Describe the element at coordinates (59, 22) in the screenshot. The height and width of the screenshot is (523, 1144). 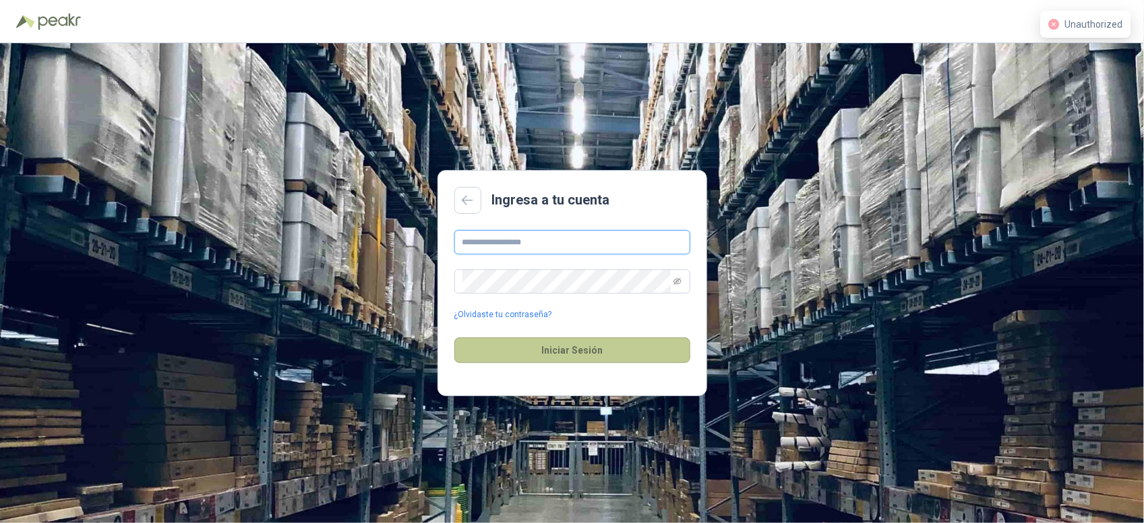
I see `img: Peakr` at that location.